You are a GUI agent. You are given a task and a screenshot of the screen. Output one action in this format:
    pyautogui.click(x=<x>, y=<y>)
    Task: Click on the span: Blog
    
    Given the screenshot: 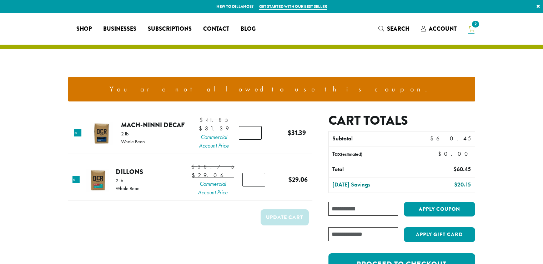 What is the action you would take?
    pyautogui.click(x=248, y=29)
    